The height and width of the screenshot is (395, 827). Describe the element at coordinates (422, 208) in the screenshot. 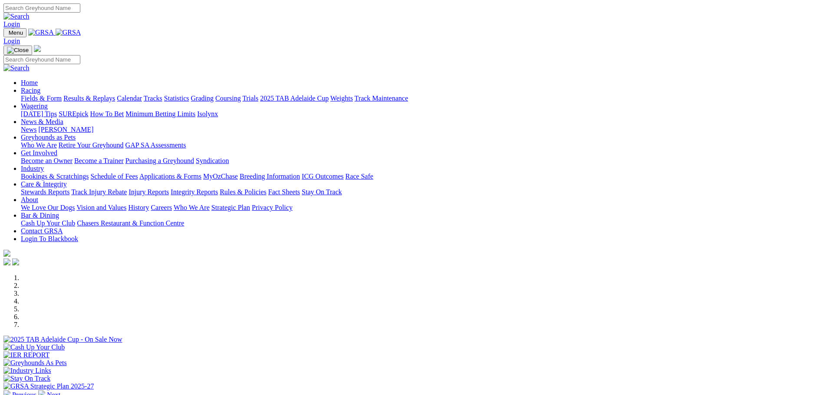

I see `div: About` at that location.